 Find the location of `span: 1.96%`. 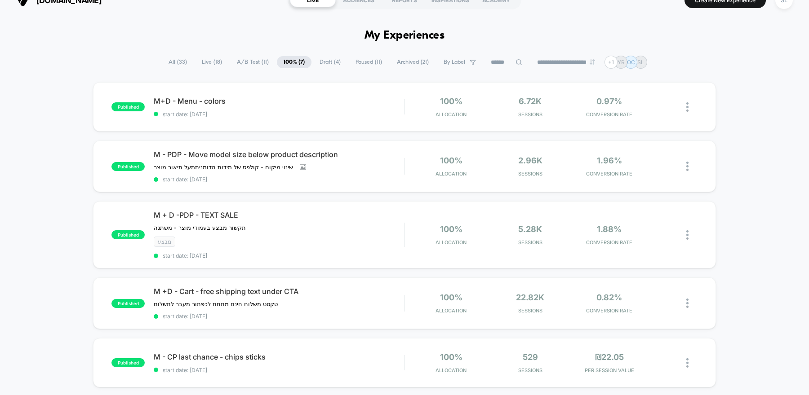

span: 1.96% is located at coordinates (609, 160).